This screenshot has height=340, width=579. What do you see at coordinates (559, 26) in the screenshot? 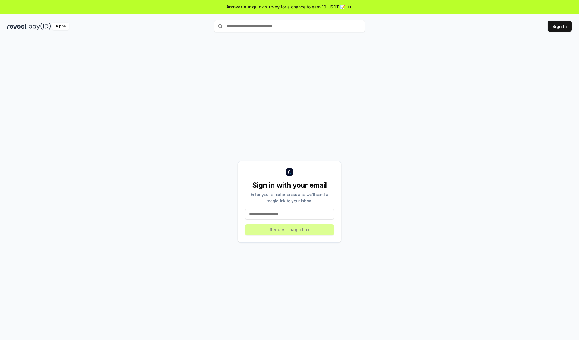
I see `button: Sign In` at bounding box center [559, 26].